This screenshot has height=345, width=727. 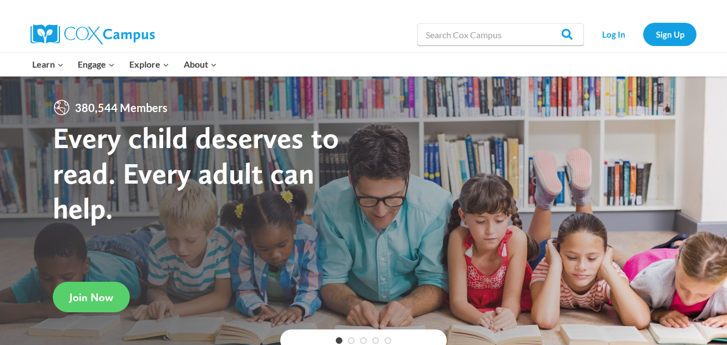 I want to click on a: Join Now, so click(x=91, y=297).